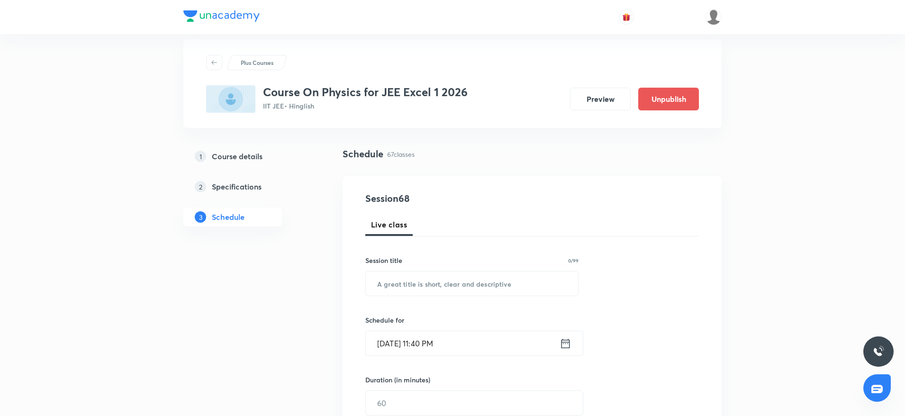 The image size is (905, 416). What do you see at coordinates (237, 156) in the screenshot?
I see `h5: Course details` at bounding box center [237, 156].